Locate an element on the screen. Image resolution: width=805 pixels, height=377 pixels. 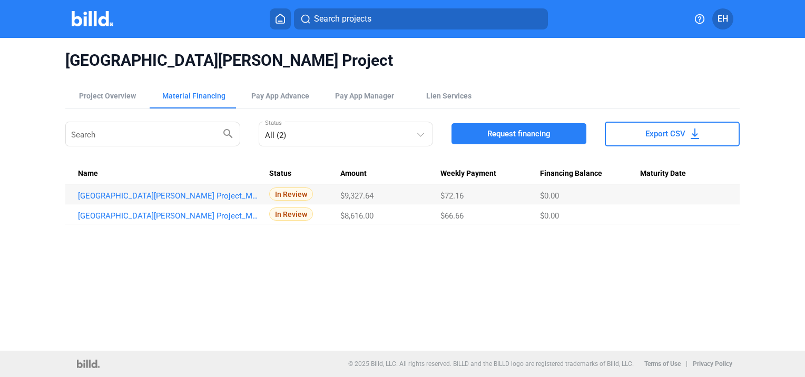
span: Weekly Payment is located at coordinates (469, 174).